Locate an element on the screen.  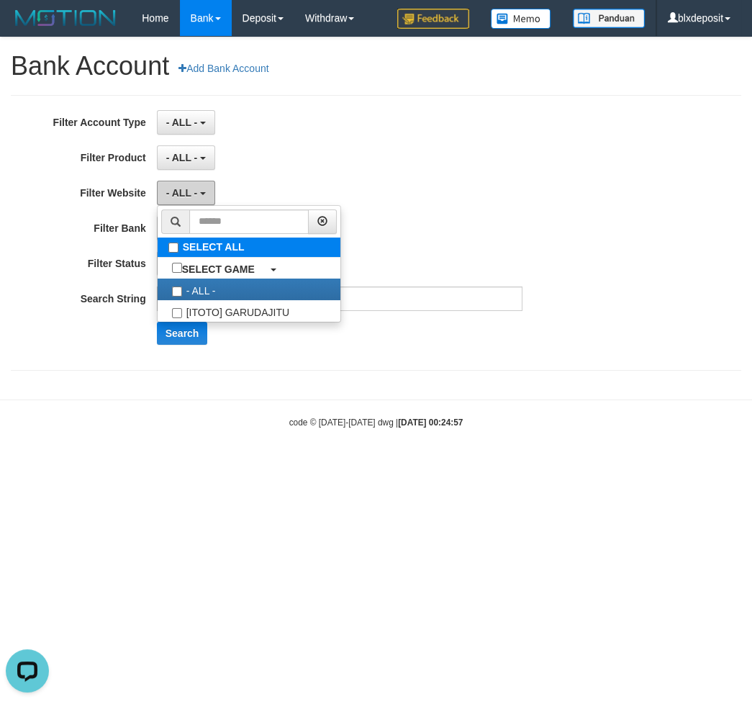
input: - ALL - is located at coordinates (177, 291).